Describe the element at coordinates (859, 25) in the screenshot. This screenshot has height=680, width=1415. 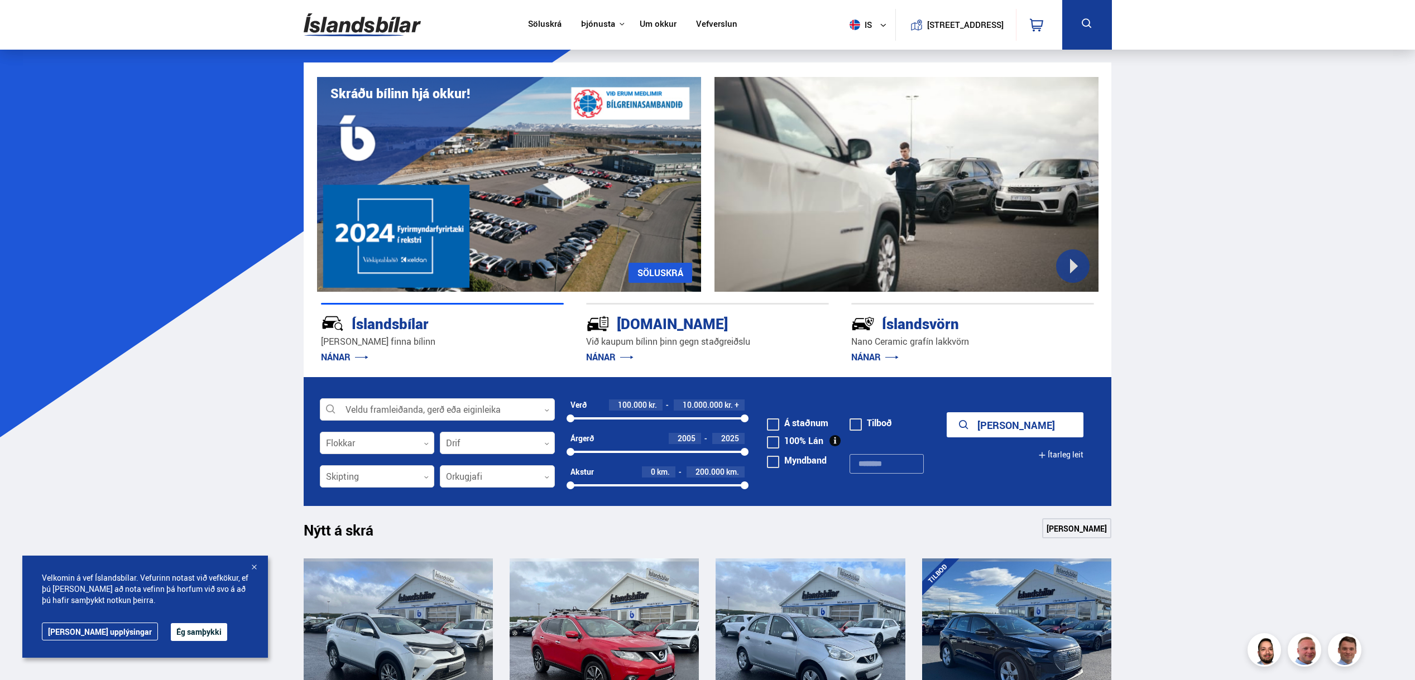
I see `span: is` at that location.